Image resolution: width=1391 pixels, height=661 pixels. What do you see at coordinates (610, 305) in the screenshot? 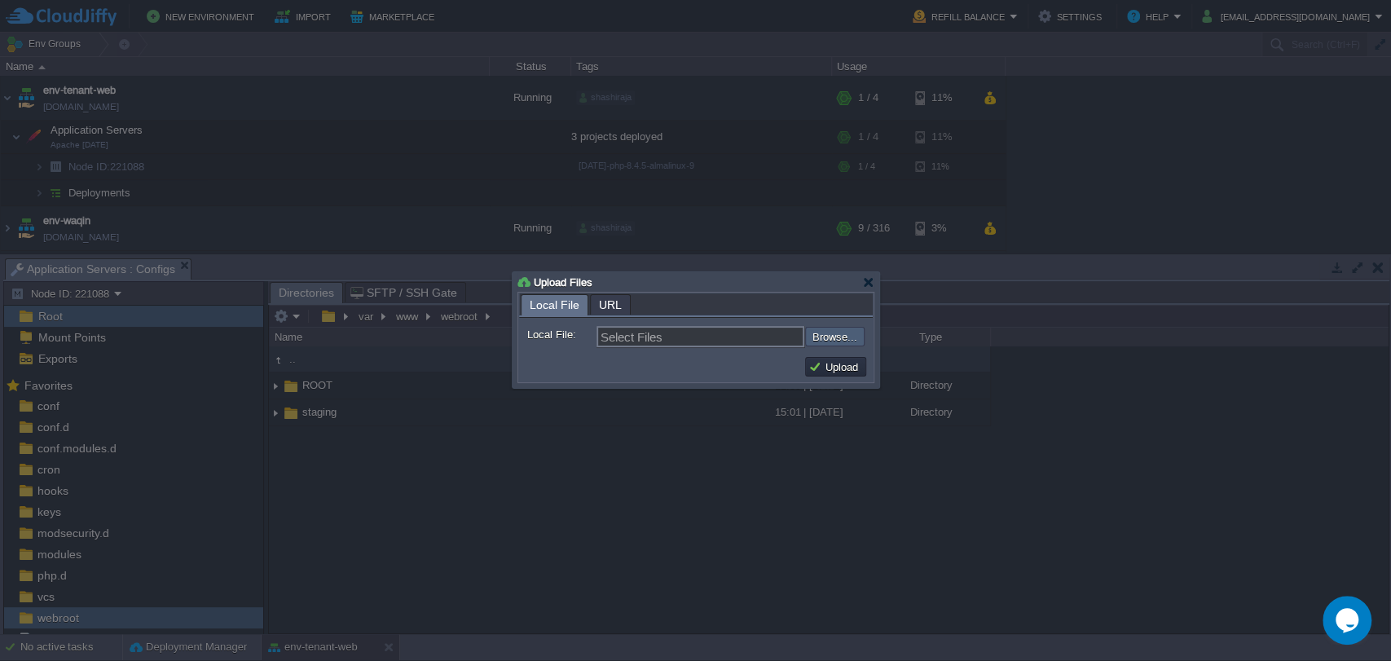
I see `span: URL` at bounding box center [610, 305].